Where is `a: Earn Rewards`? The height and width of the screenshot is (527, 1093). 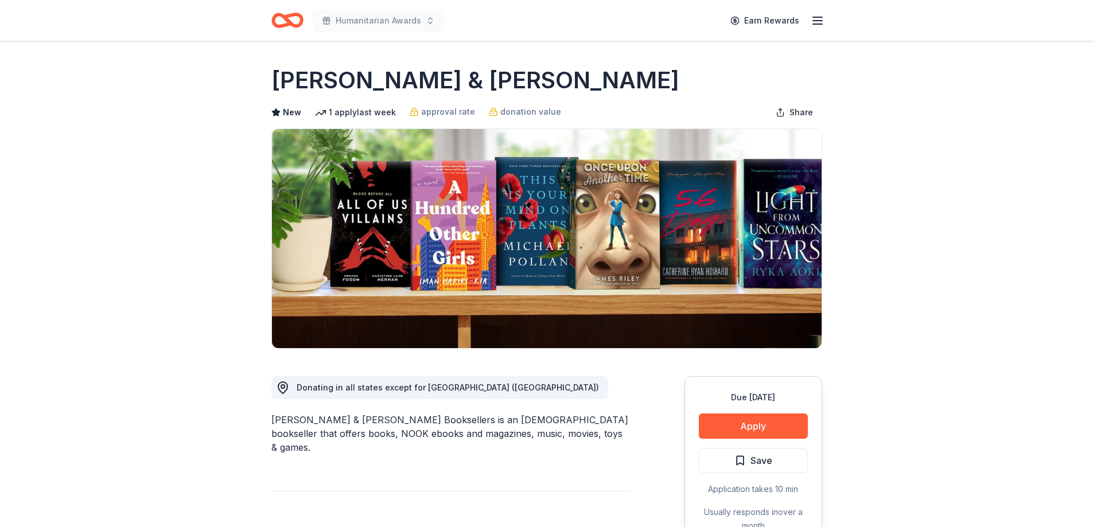
a: Earn Rewards is located at coordinates (765, 21).